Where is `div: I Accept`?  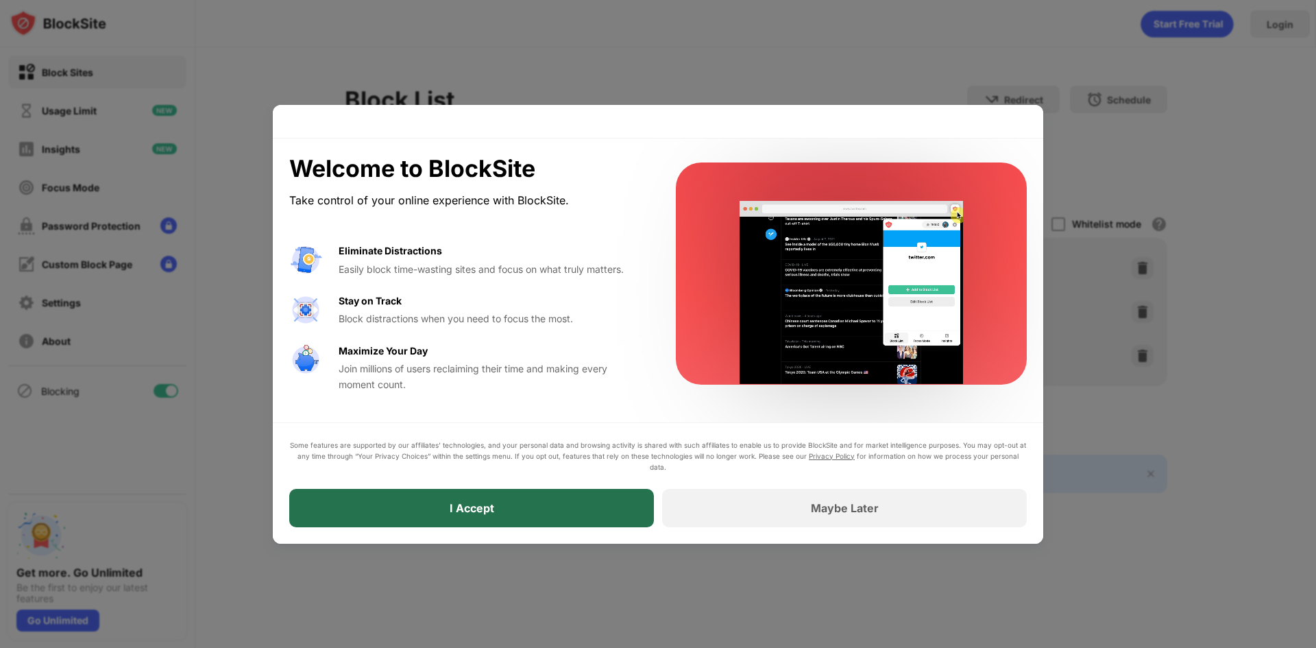
div: I Accept is located at coordinates (472, 508).